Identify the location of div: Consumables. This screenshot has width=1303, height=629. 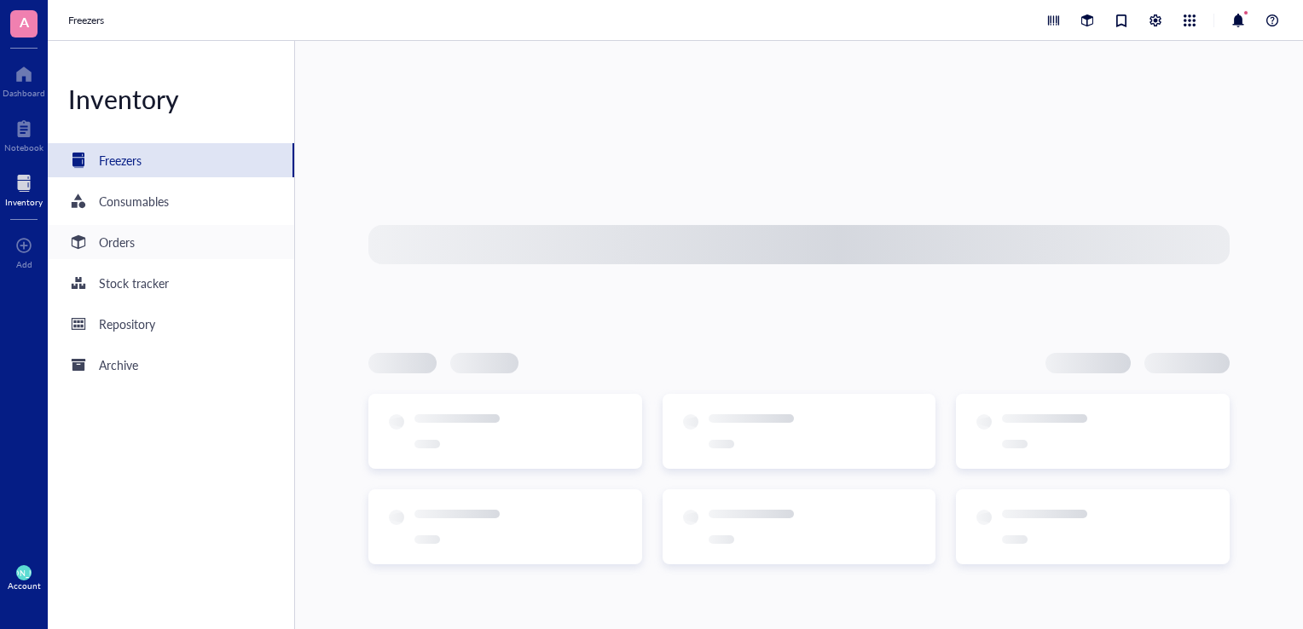
(134, 201).